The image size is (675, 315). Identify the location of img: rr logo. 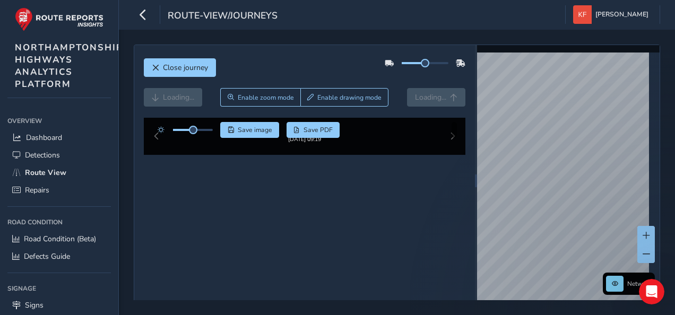
(59, 19).